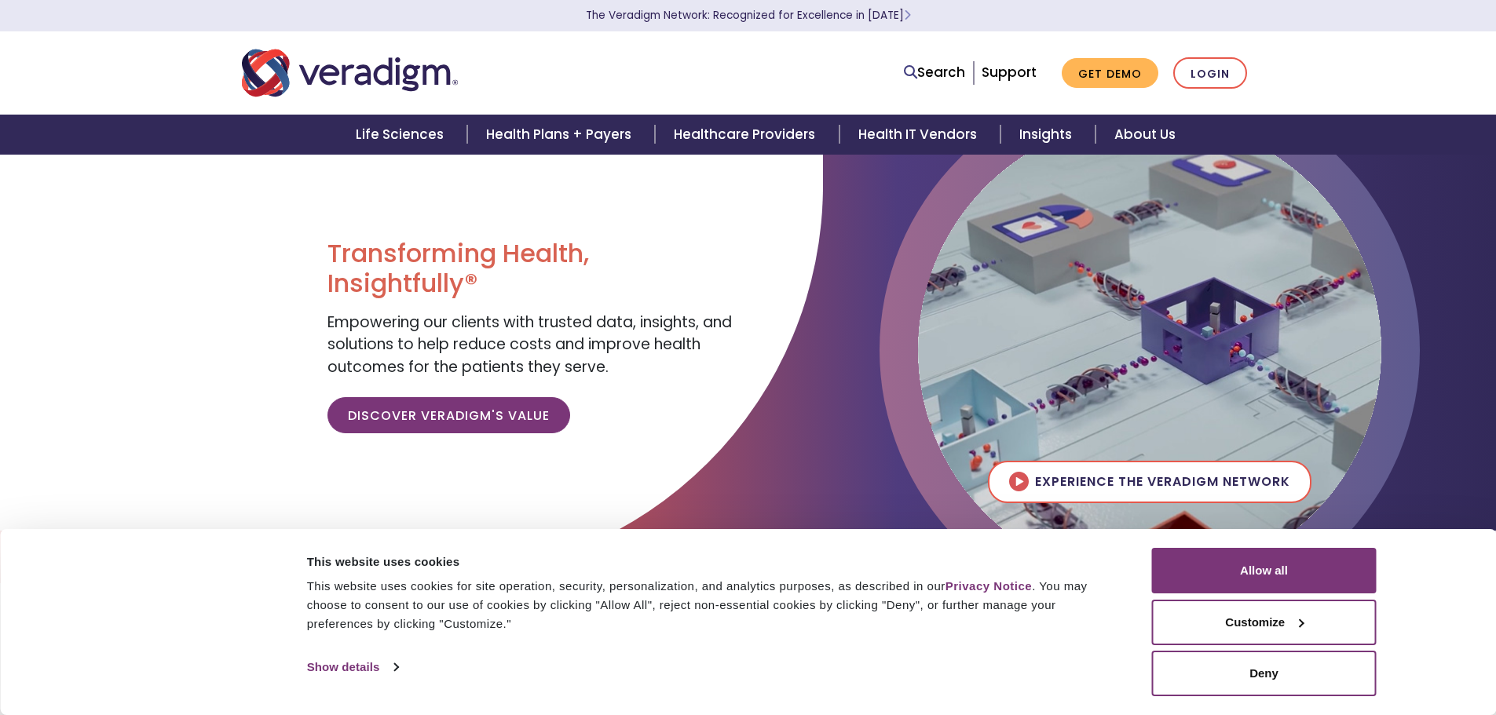 The height and width of the screenshot is (715, 1496). I want to click on div: This website uses cookies, so click(711, 562).